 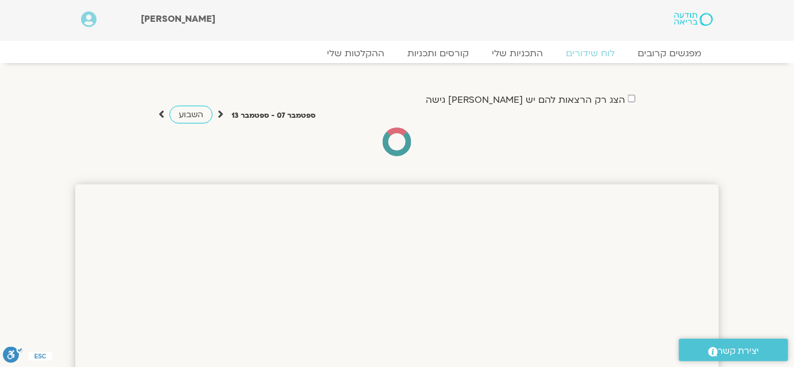 What do you see at coordinates (356, 53) in the screenshot?
I see `a: ההקלטות שלי` at bounding box center [356, 53].